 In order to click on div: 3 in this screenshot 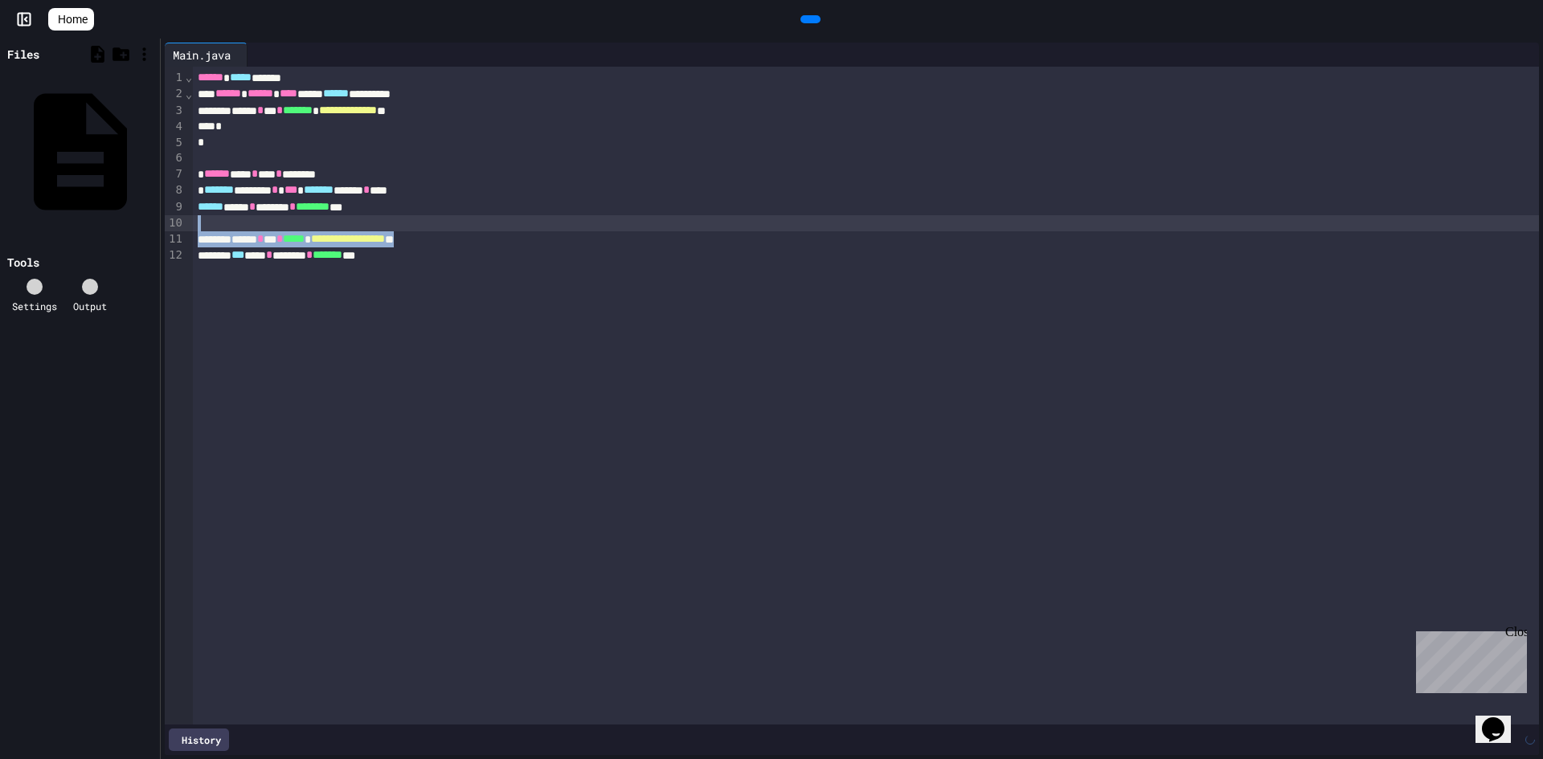, I will do `click(174, 111)`.